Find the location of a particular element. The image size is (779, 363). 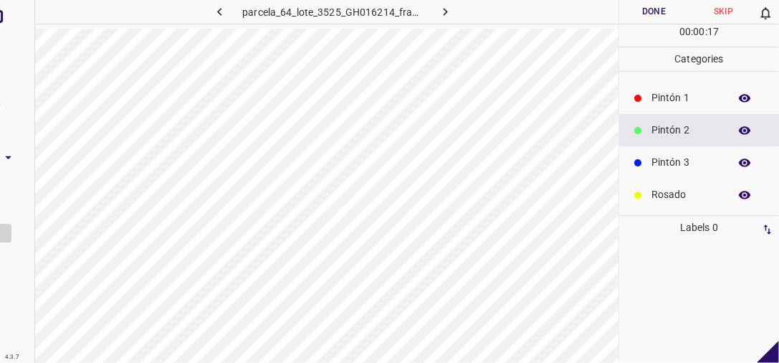

p: Rosado is located at coordinates (686, 194).